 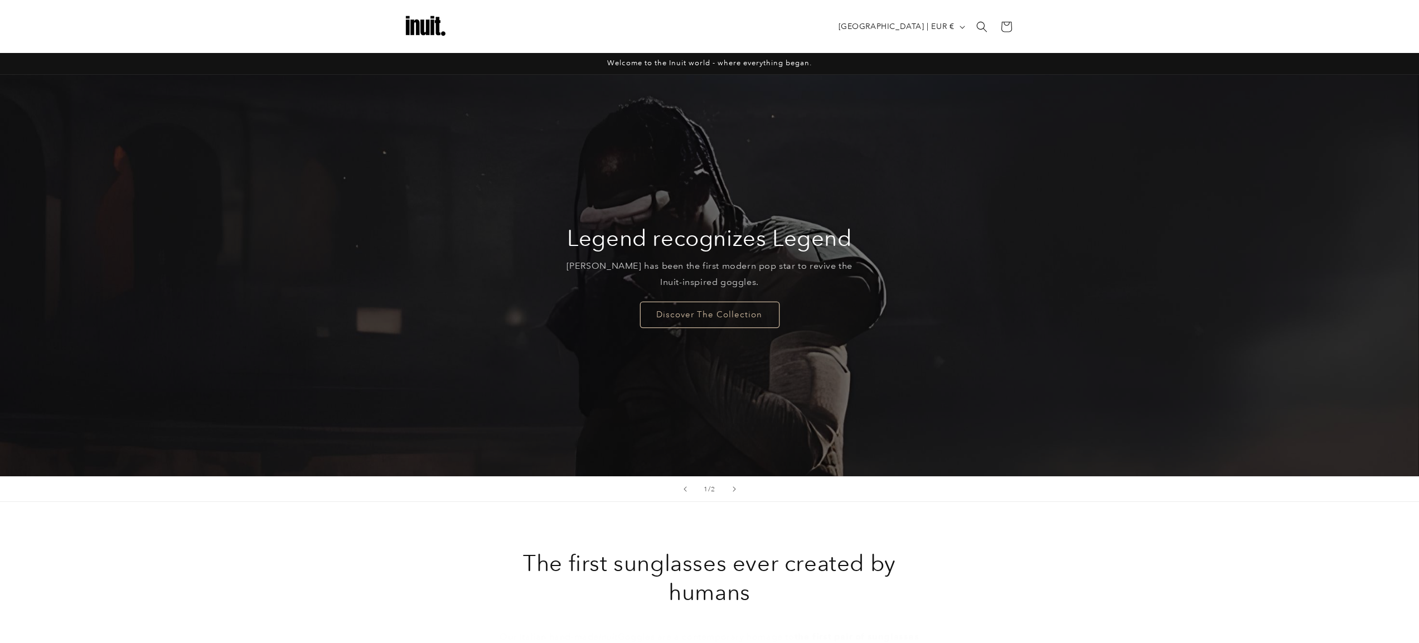 I want to click on summary: Search, so click(x=982, y=27).